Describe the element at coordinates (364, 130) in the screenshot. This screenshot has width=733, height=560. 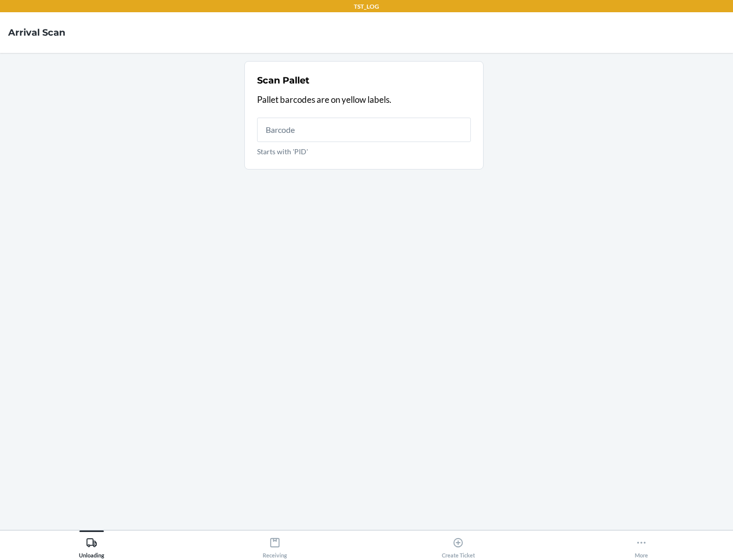
I see `input: Starts with 'PID'` at that location.